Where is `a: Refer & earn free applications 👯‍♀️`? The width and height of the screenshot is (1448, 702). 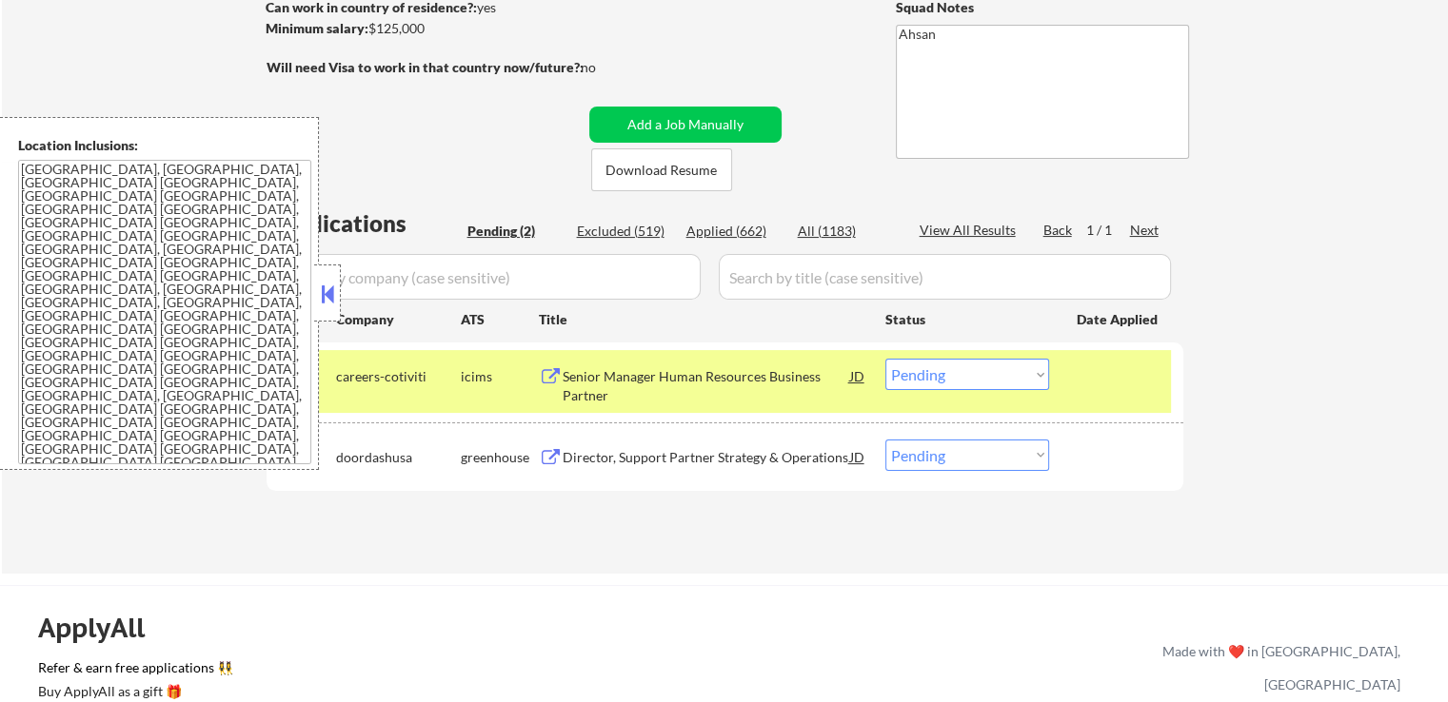 a: Refer & earn free applications 👯‍♀️ is located at coordinates (401, 671).